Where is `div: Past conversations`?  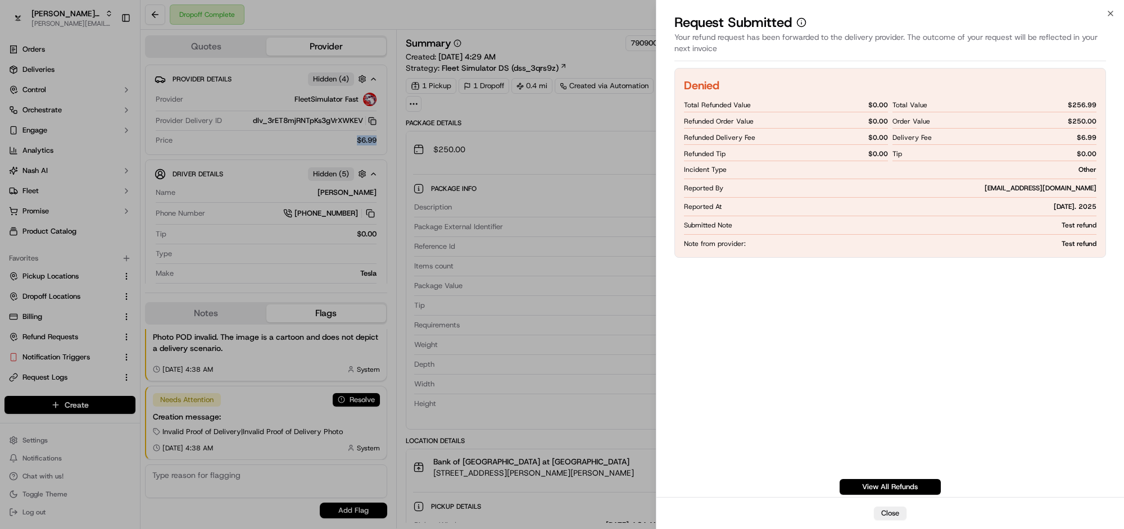 div: Past conversations is located at coordinates (43, 151).